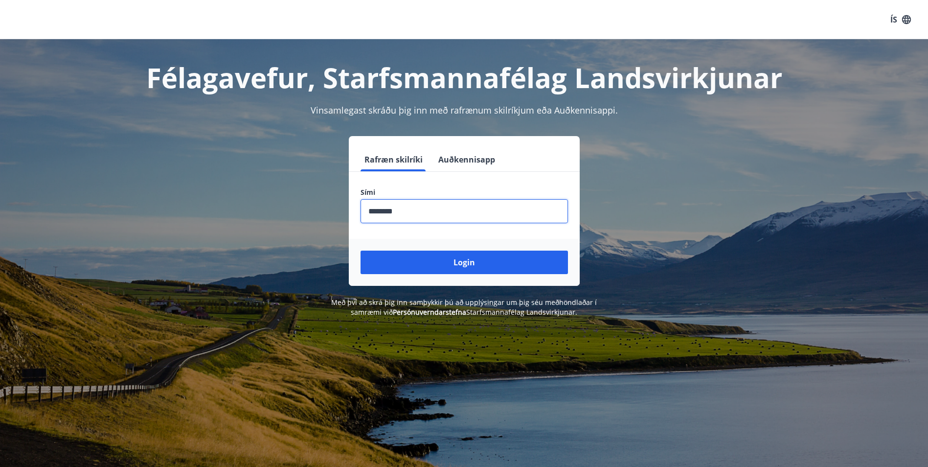 This screenshot has width=928, height=467. Describe the element at coordinates (464, 192) in the screenshot. I see `label: Sími` at that location.